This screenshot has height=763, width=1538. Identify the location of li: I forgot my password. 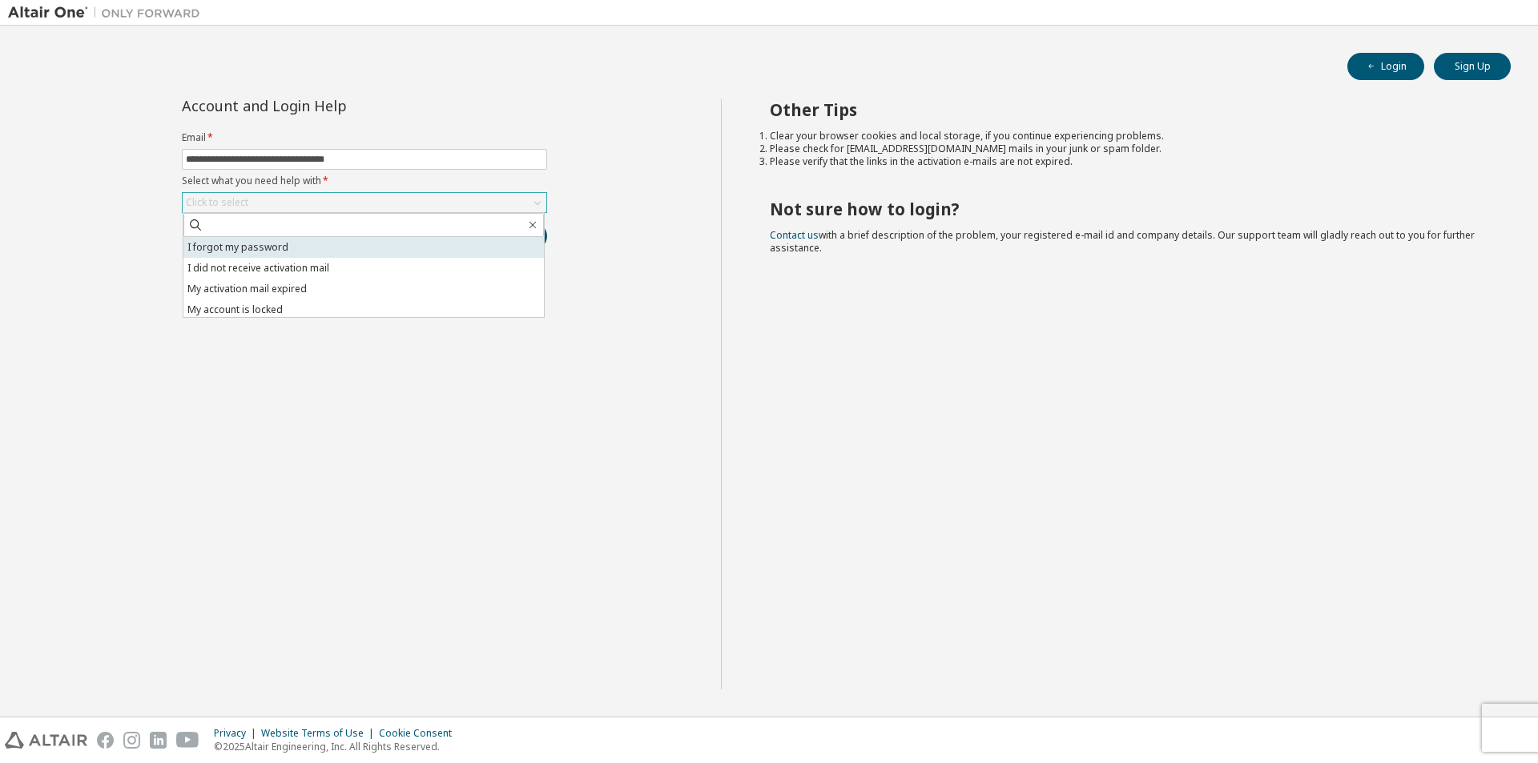
(364, 247).